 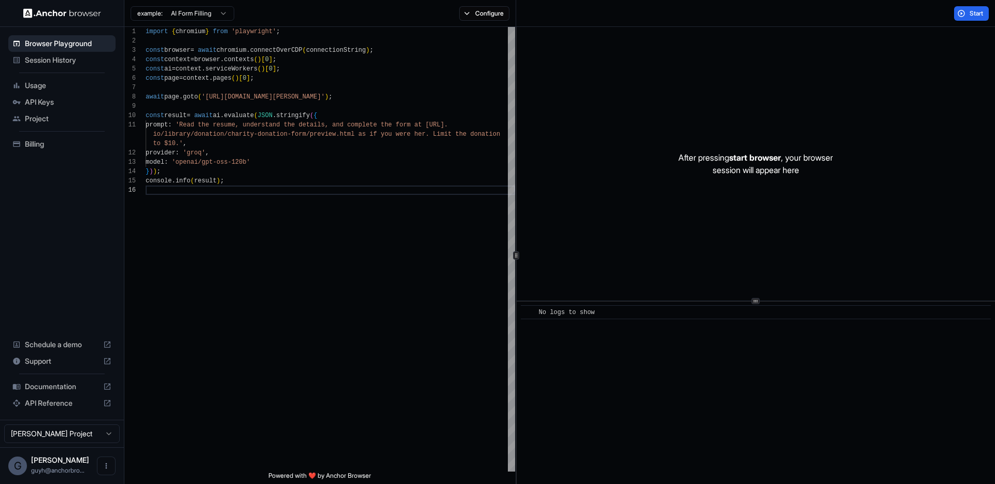 I want to click on span: 'groq', so click(x=194, y=153).